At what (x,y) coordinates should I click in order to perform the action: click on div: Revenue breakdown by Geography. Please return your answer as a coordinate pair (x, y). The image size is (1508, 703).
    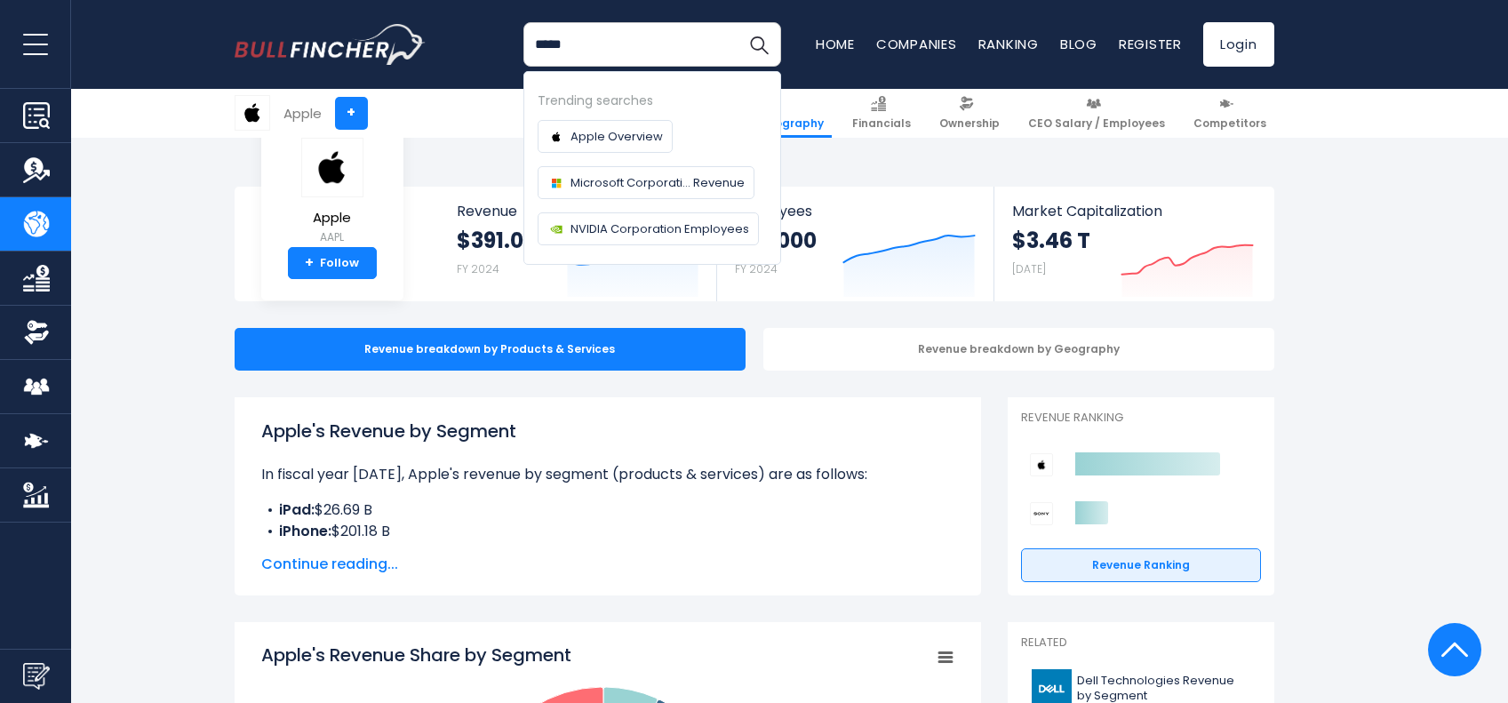
    Looking at the image, I should click on (1018, 349).